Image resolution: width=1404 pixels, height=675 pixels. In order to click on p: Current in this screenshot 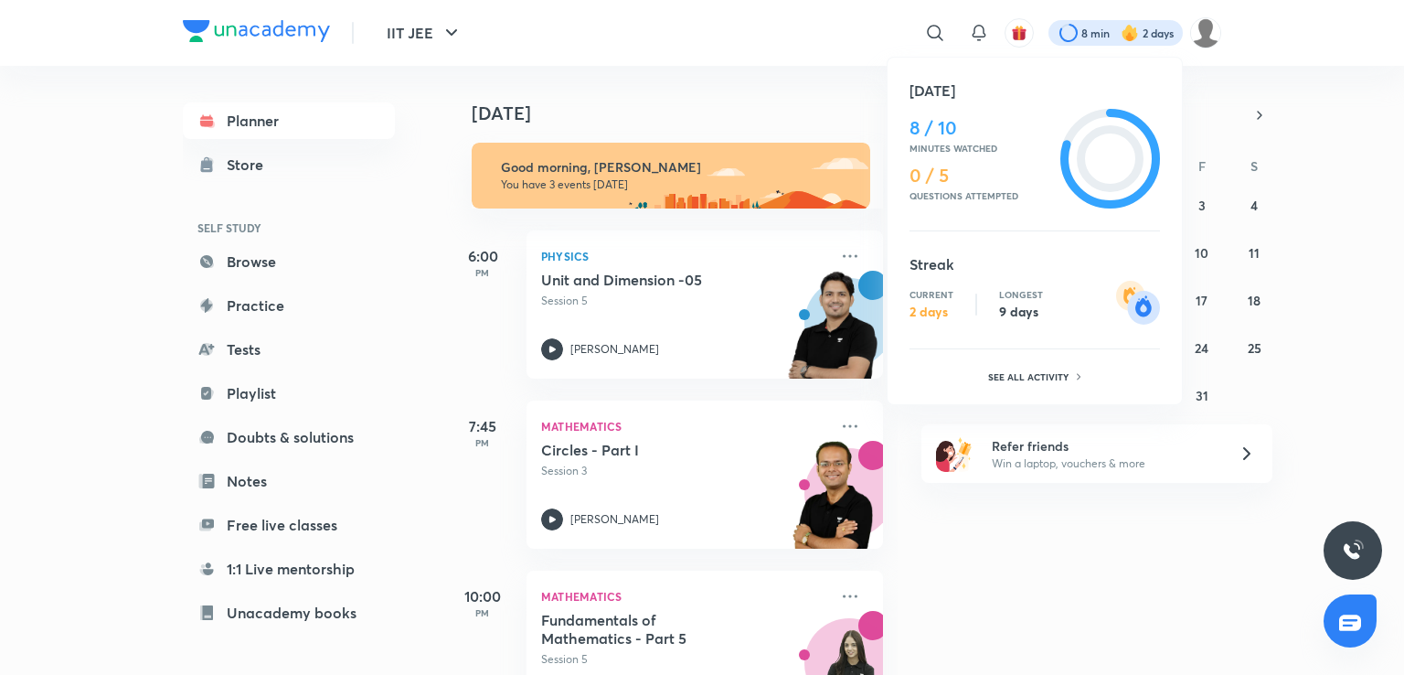, I will do `click(931, 294)`.